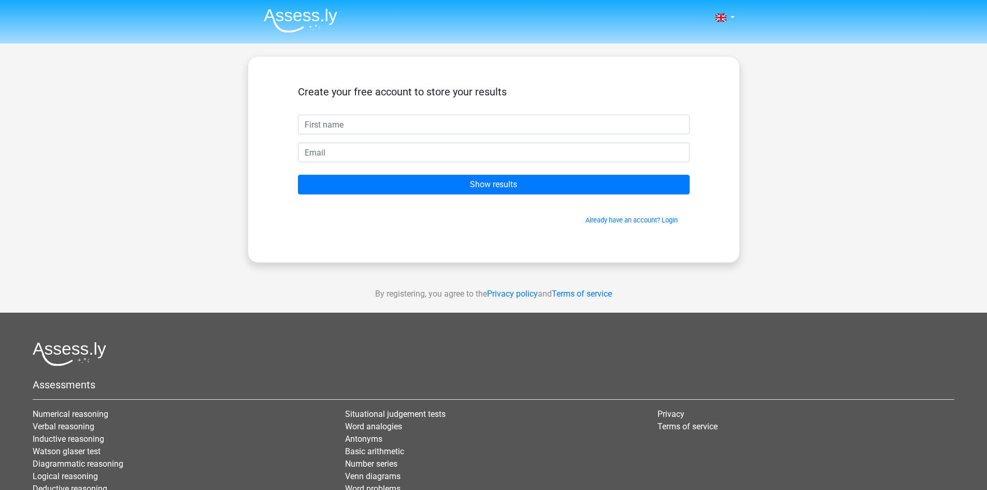  What do you see at coordinates (512, 293) in the screenshot?
I see `a: Privacy policy` at bounding box center [512, 293].